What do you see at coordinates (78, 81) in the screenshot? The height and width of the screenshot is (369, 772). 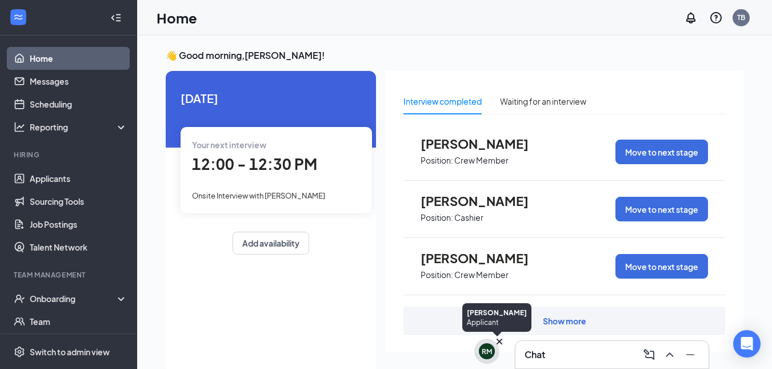 I see `a: Messages` at bounding box center [78, 81].